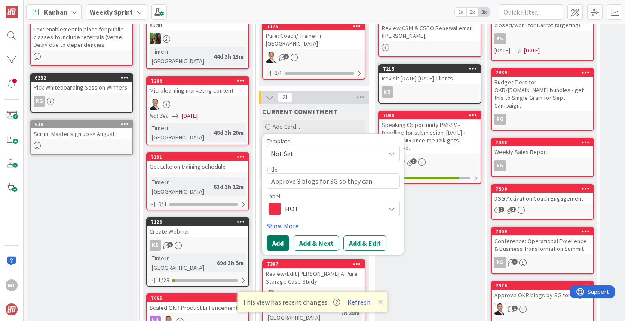  What do you see at coordinates (198, 307) in the screenshot?
I see `div: Scaled OKR Product Enhancements` at bounding box center [198, 307].